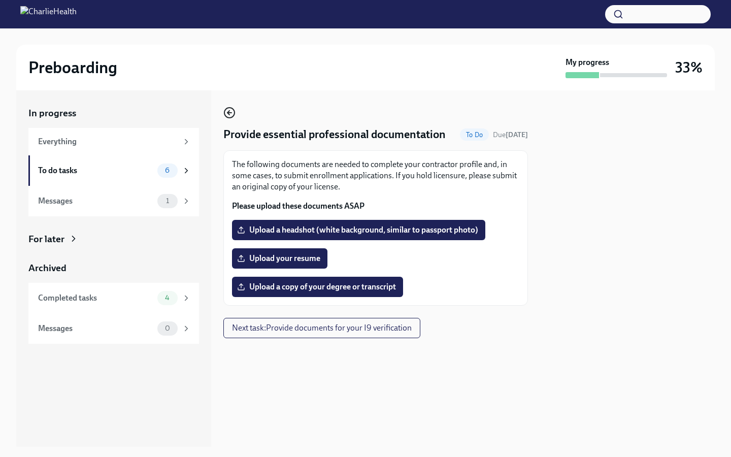 The height and width of the screenshot is (457, 731). I want to click on span: 1, so click(168, 201).